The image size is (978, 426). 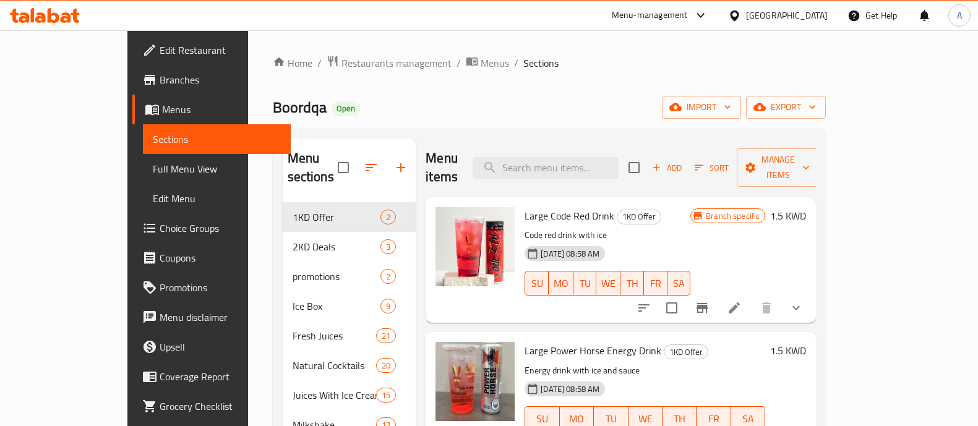 What do you see at coordinates (217, 139) in the screenshot?
I see `a: Sections` at bounding box center [217, 139].